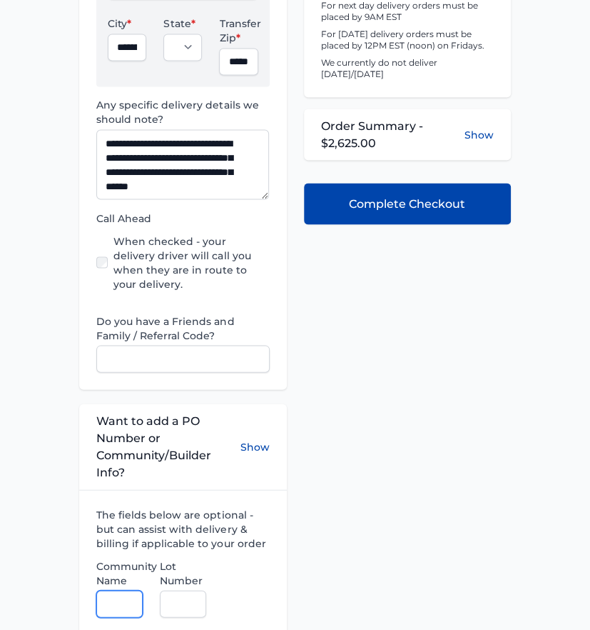  What do you see at coordinates (191, 262) in the screenshot?
I see `label: When checked - your delivery driver will call you when they are in route to your delivery.` at bounding box center [191, 262].